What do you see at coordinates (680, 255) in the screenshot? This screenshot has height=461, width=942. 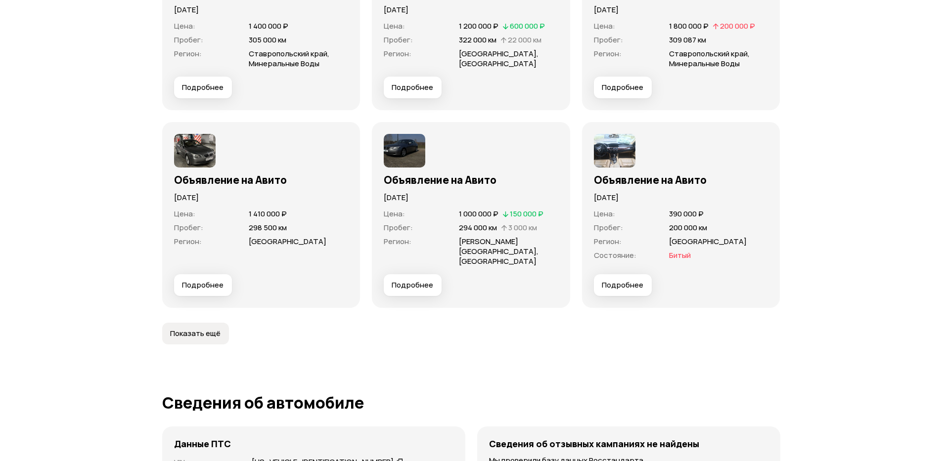 I see `span: Битый` at bounding box center [680, 255].